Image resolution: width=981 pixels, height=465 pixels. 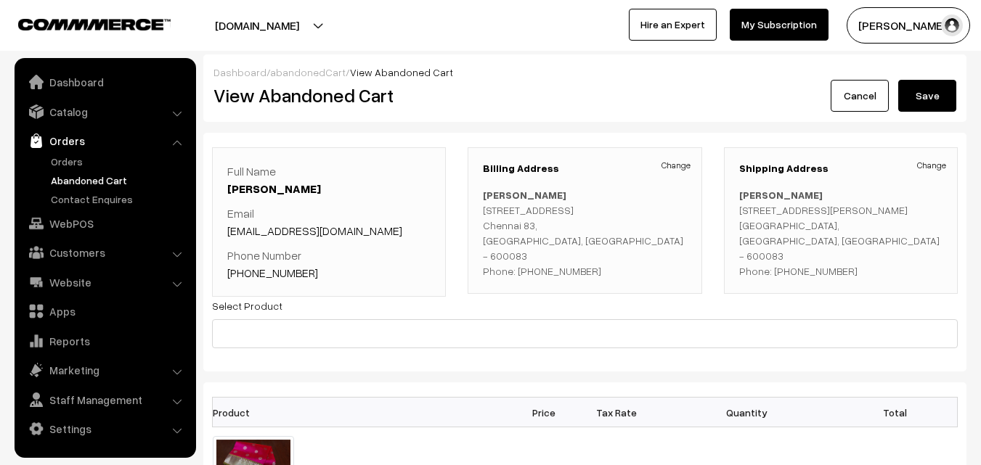 I want to click on th: Tax Rate, so click(x=617, y=412).